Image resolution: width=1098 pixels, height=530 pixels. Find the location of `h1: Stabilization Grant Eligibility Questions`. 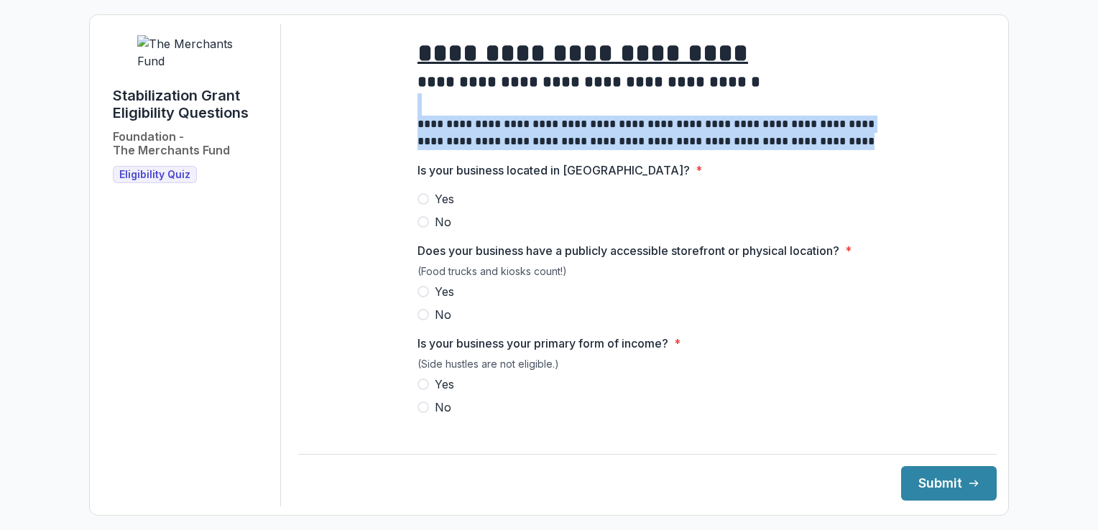

h1: Stabilization Grant Eligibility Questions is located at coordinates (190, 104).